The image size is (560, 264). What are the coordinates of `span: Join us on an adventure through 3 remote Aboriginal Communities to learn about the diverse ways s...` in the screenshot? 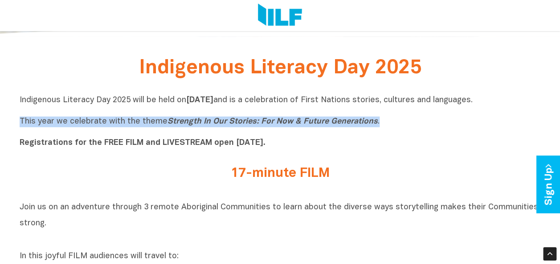 It's located at (279, 215).